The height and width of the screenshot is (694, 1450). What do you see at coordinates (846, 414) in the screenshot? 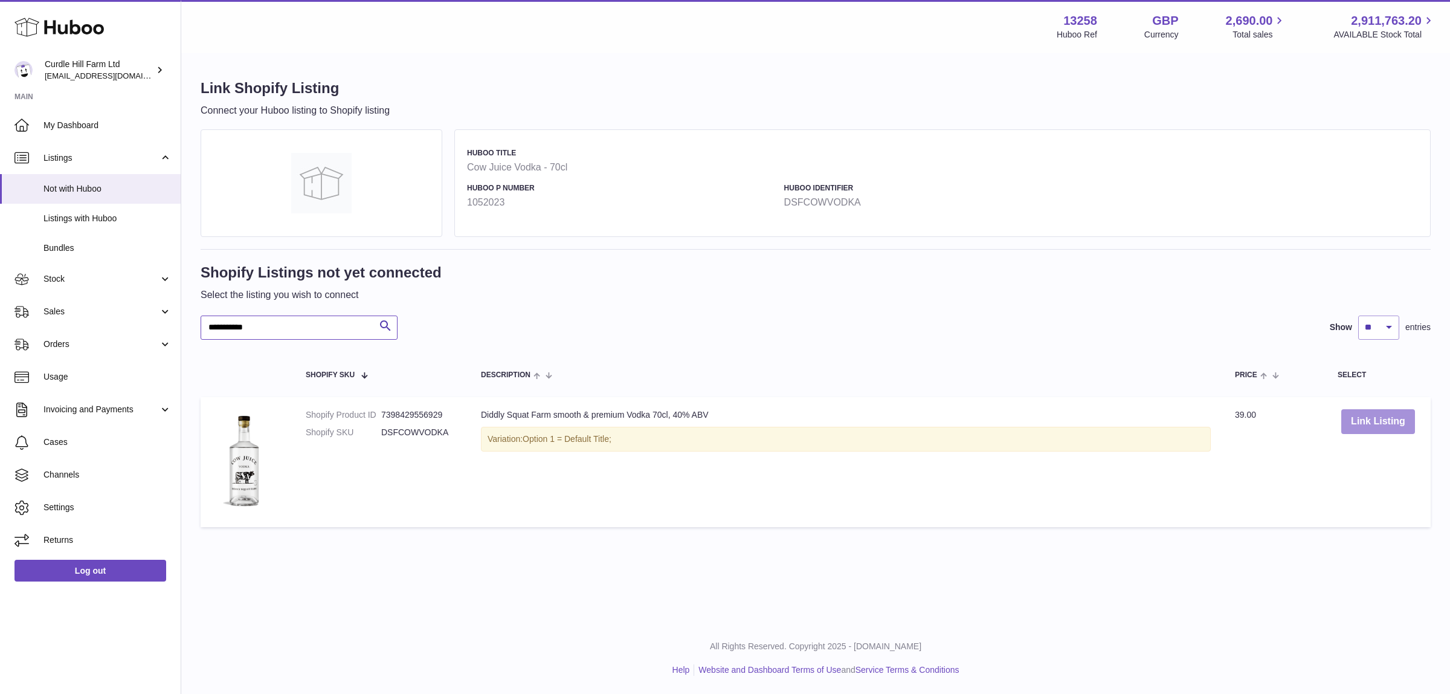
I see `div: Diddly Squat Farm smooth & premium Vodka 70cl, 40% ABV` at bounding box center [846, 414].